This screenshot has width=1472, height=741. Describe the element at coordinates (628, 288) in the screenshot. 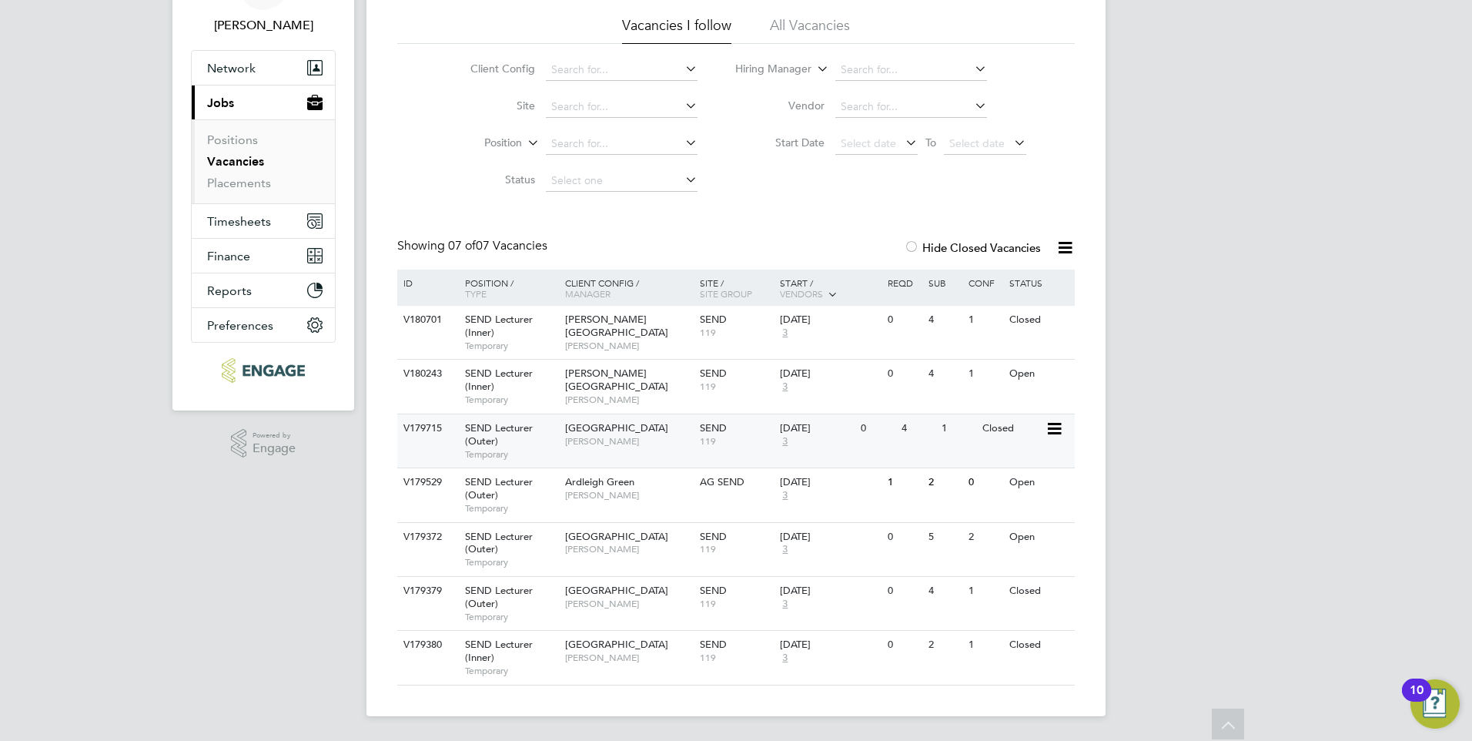

I see `div: Client Config /` at that location.